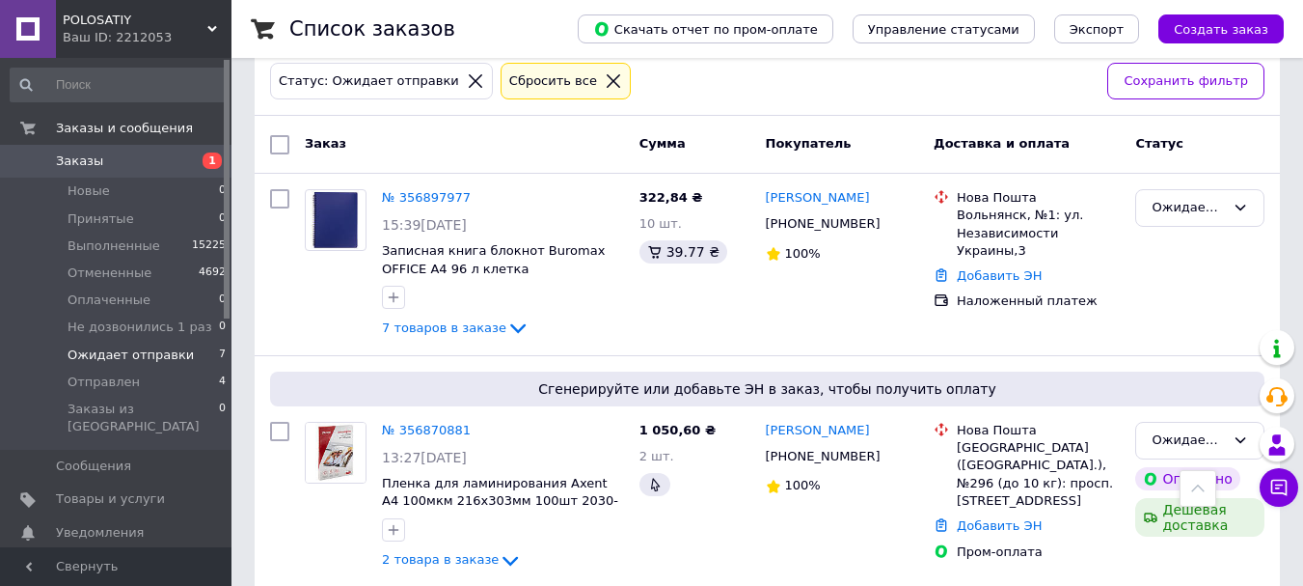 The image size is (1303, 586). Describe the element at coordinates (99, 533) in the screenshot. I see `span: Уведомления` at that location.